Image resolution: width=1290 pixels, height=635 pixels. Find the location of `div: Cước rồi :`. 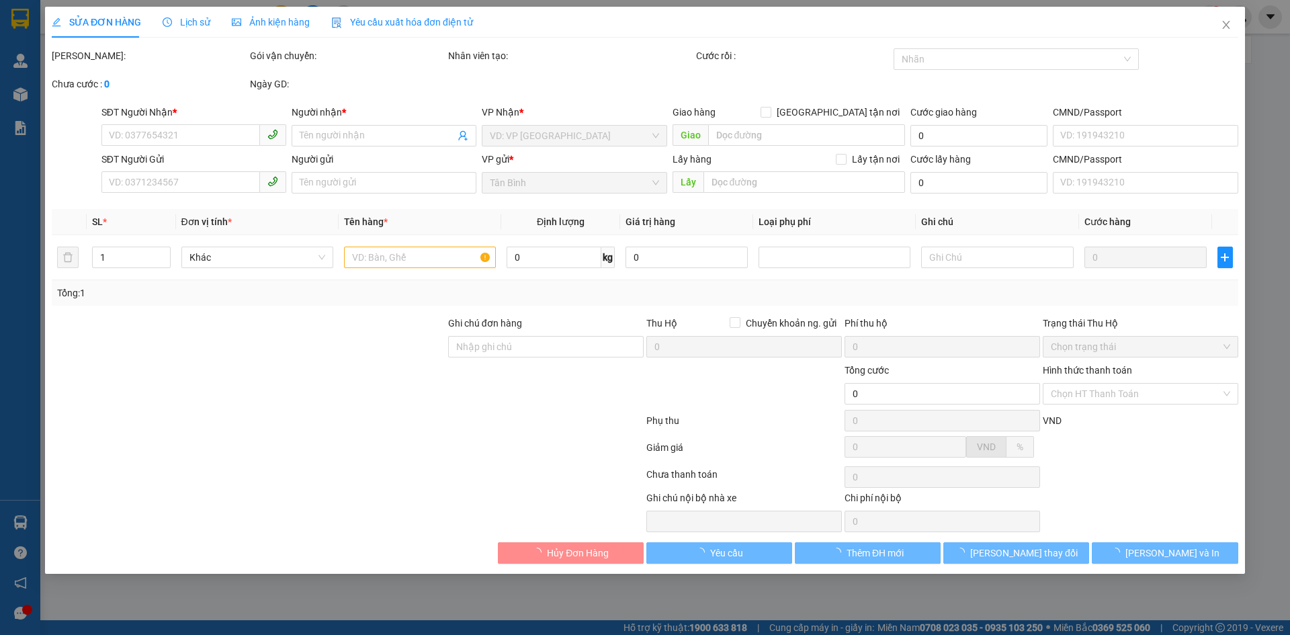

div: Cước rồi : is located at coordinates (794, 56).